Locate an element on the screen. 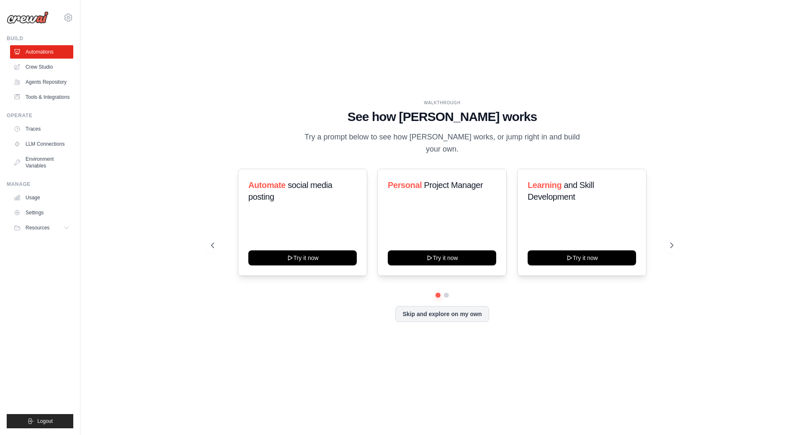 This screenshot has width=804, height=435. span: Automate is located at coordinates (267, 185).